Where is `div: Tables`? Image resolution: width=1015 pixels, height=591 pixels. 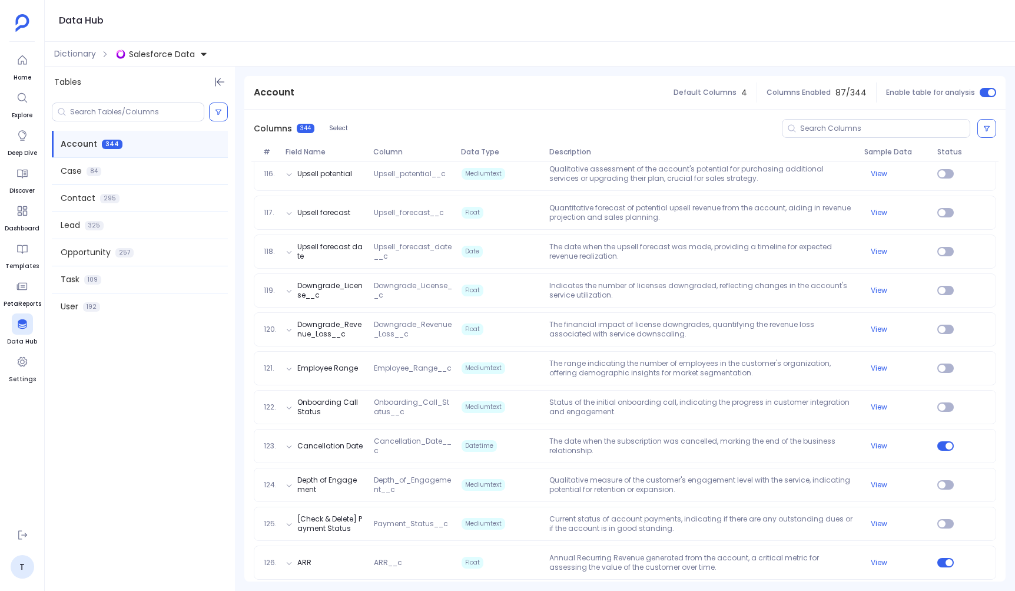 div: Tables is located at coordinates (140, 82).